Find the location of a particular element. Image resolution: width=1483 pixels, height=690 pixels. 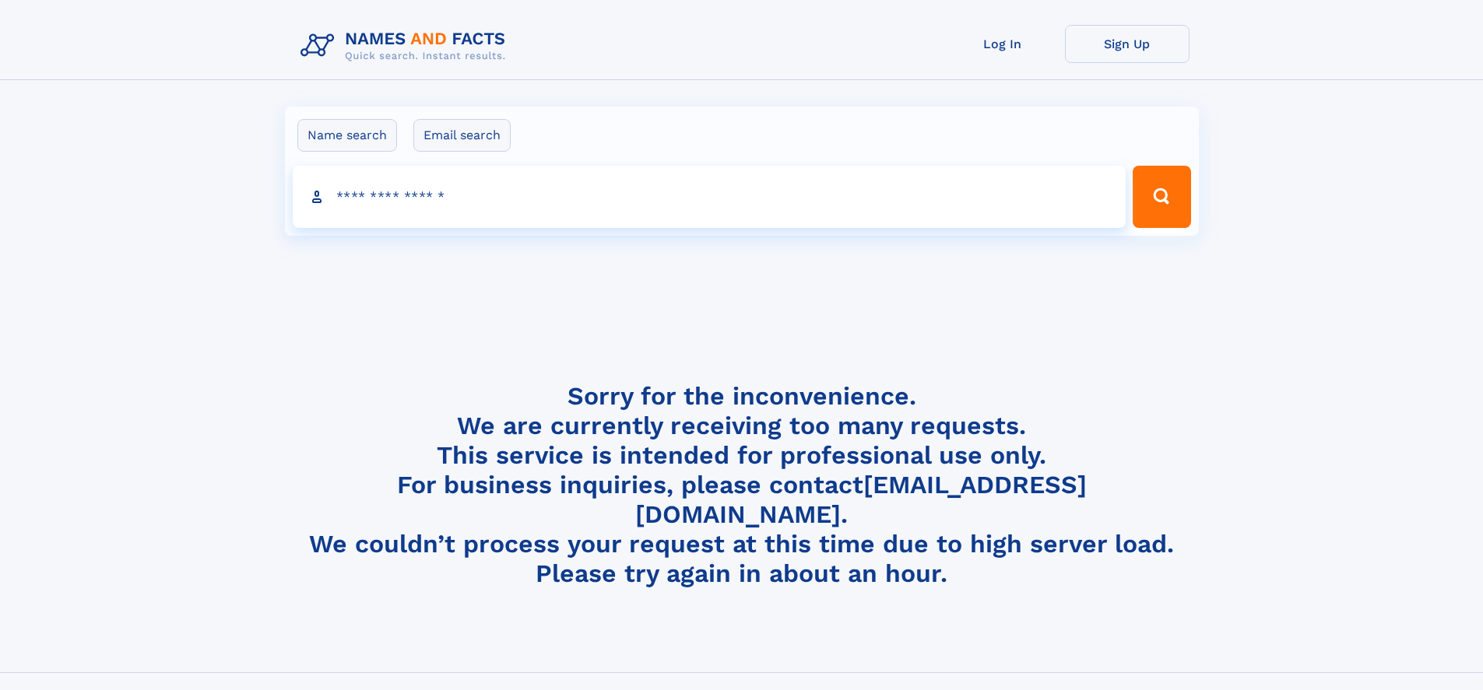

input: search input is located at coordinates (709, 197).